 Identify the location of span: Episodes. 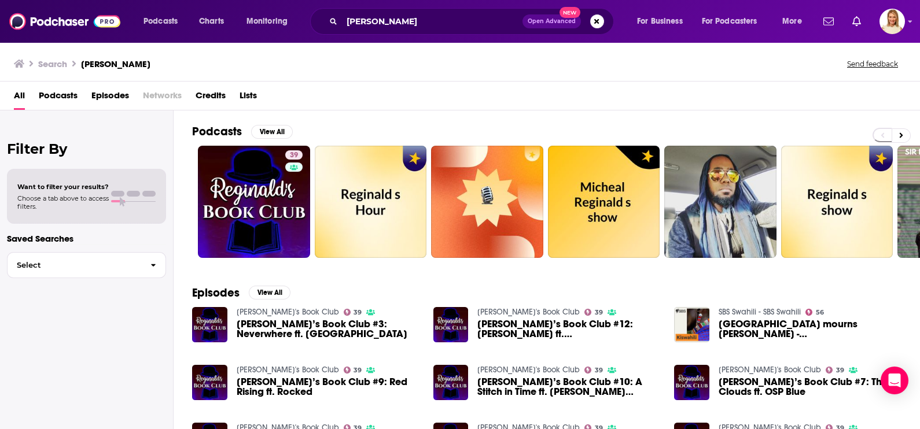
(110, 98).